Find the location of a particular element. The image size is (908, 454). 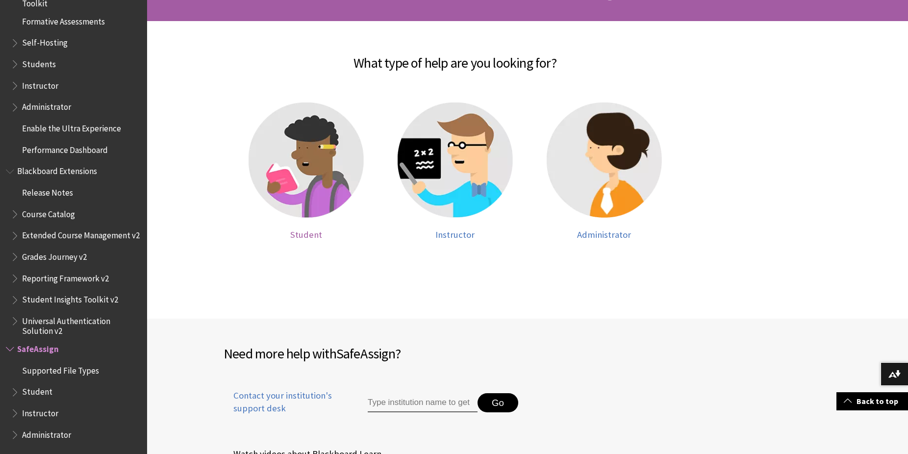

img: Administrator help is located at coordinates (604, 160).